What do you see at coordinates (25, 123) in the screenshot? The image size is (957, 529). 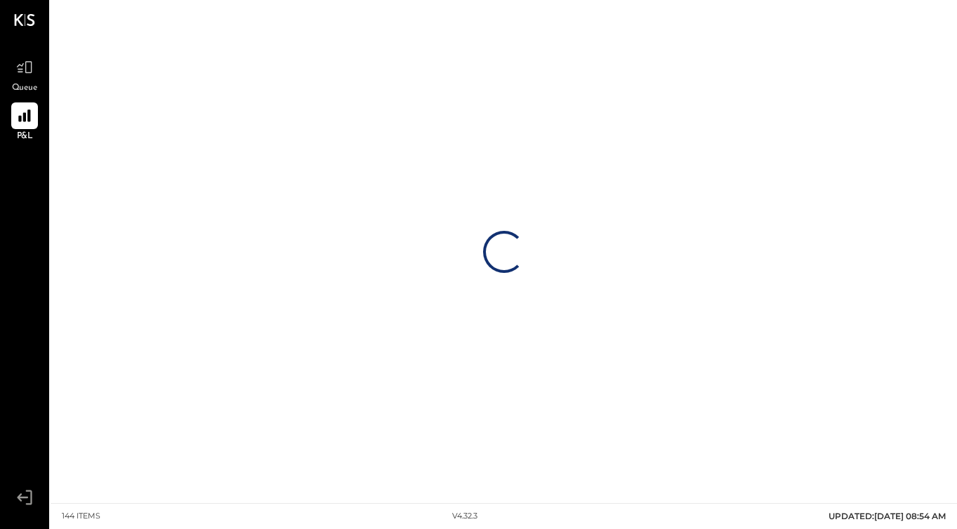 I see `a: P&L` at bounding box center [25, 123].